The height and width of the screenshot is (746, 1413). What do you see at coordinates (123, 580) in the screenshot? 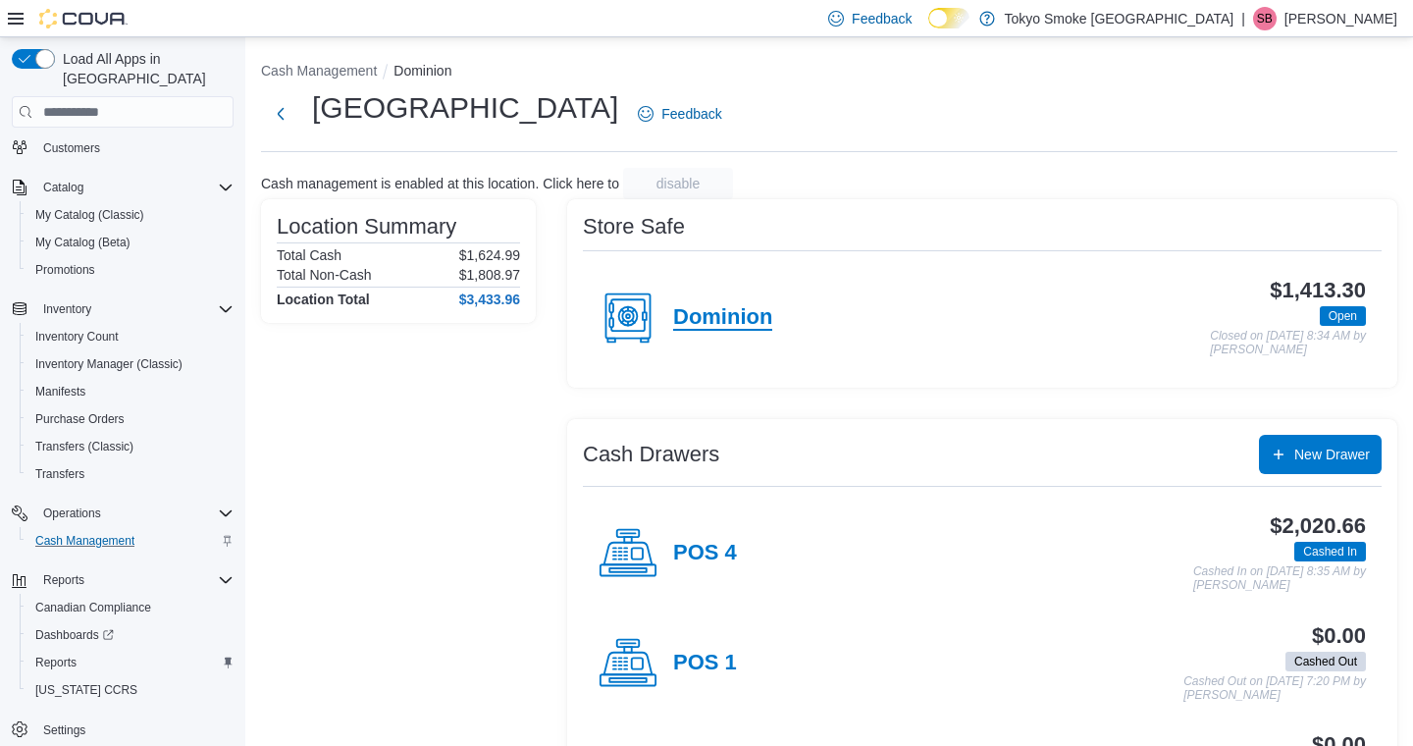
I see `button: Reports` at bounding box center [123, 580].